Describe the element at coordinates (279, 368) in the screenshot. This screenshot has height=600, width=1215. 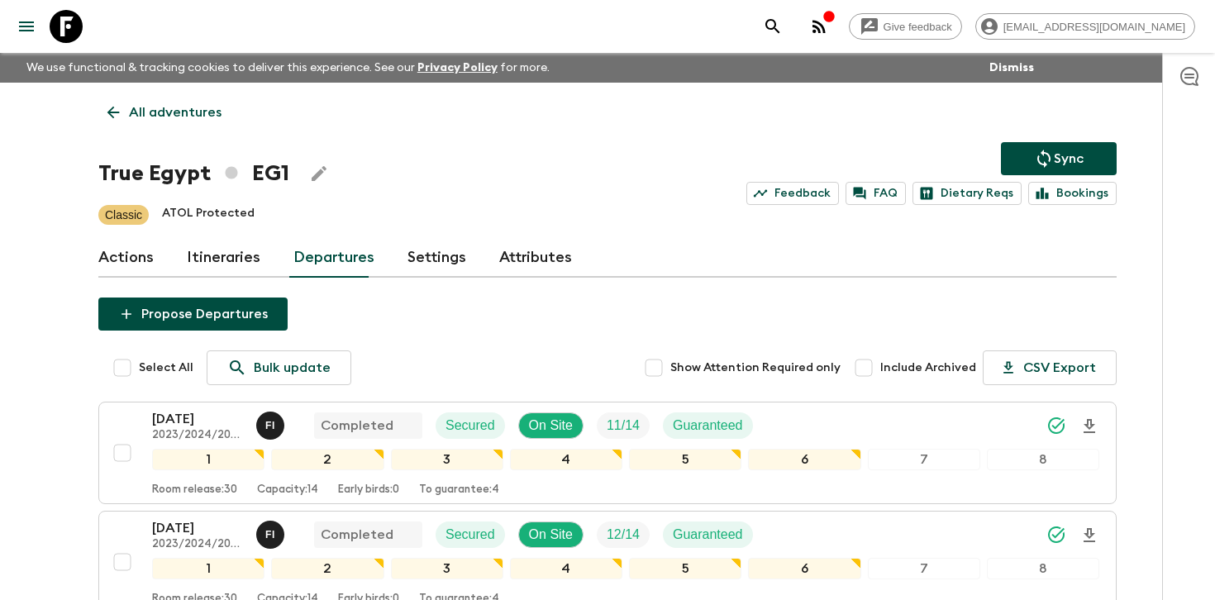
I see `a: Bulk update` at that location.